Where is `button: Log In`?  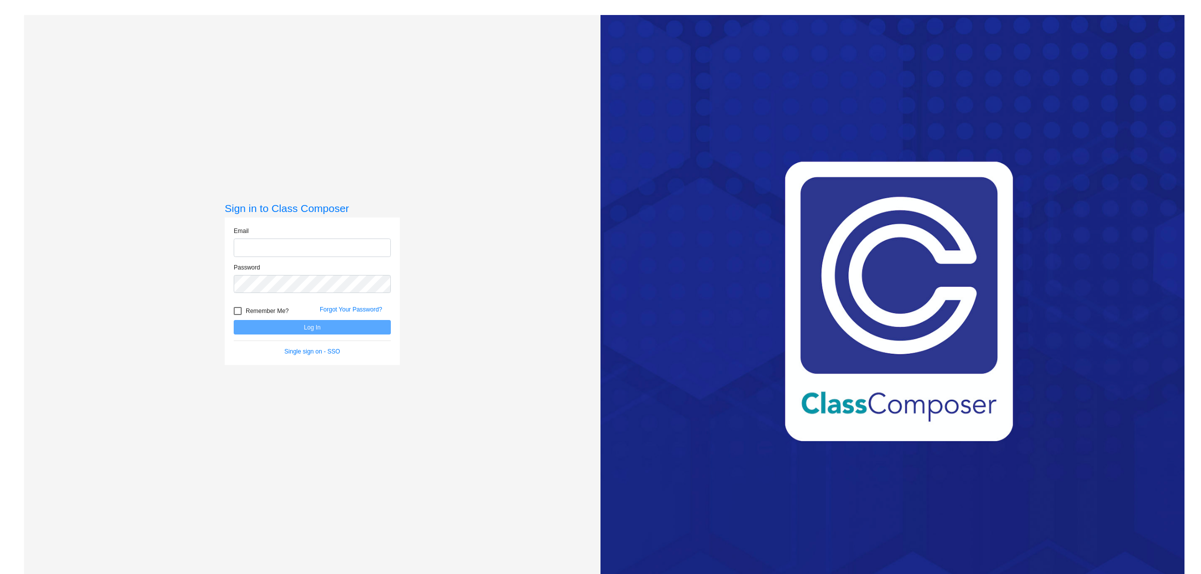 button: Log In is located at coordinates (312, 327).